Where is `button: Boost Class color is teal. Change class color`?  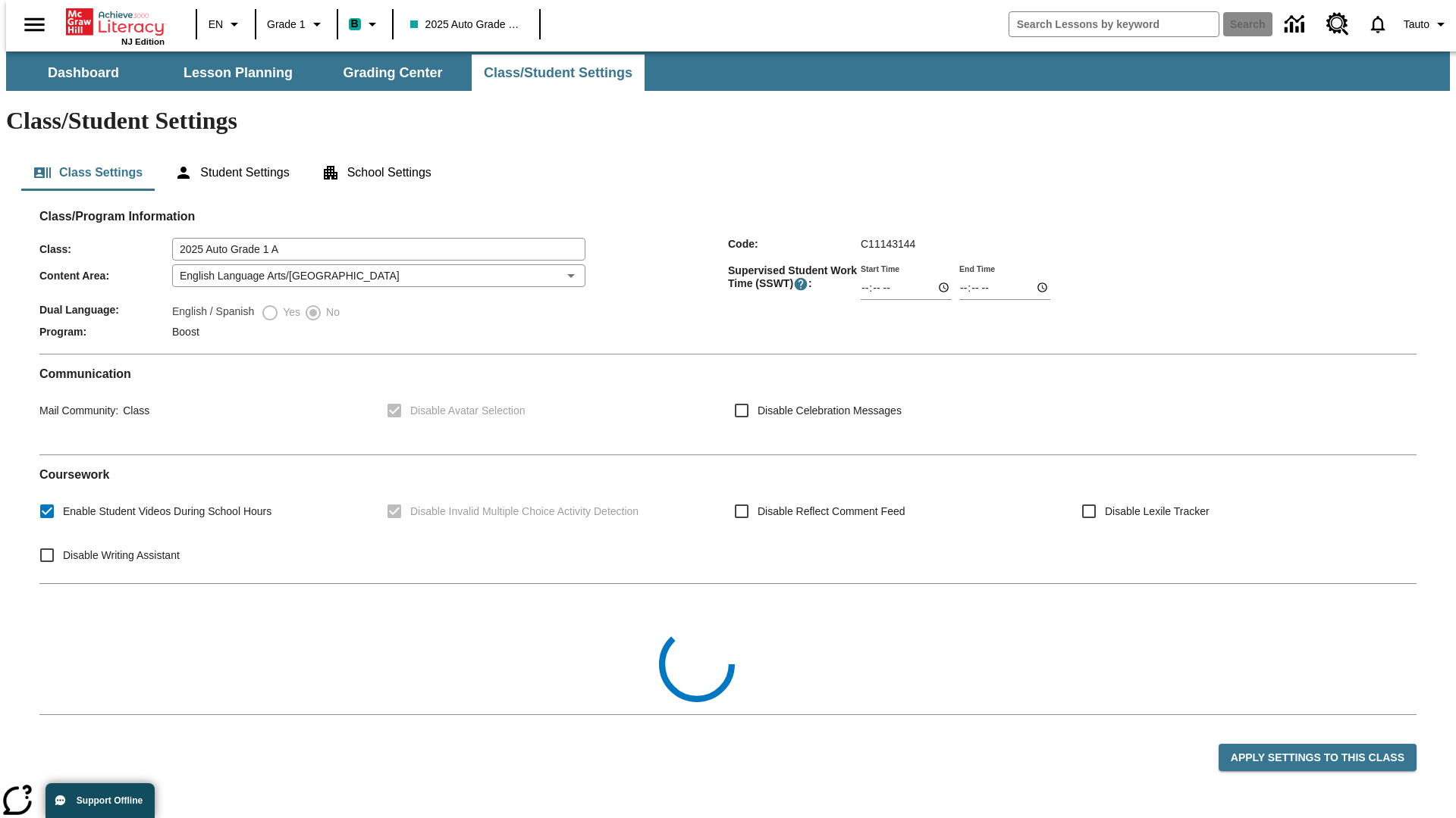
button: Boost Class color is teal. Change class color is located at coordinates (365, 24).